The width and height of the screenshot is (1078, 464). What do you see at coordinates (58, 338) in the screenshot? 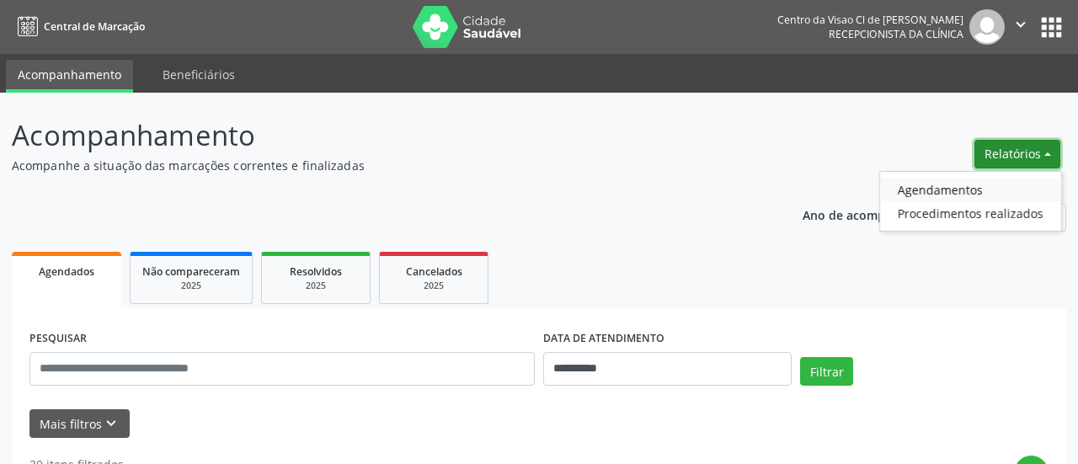
I see `label: PESQUISAR` at bounding box center [58, 338].